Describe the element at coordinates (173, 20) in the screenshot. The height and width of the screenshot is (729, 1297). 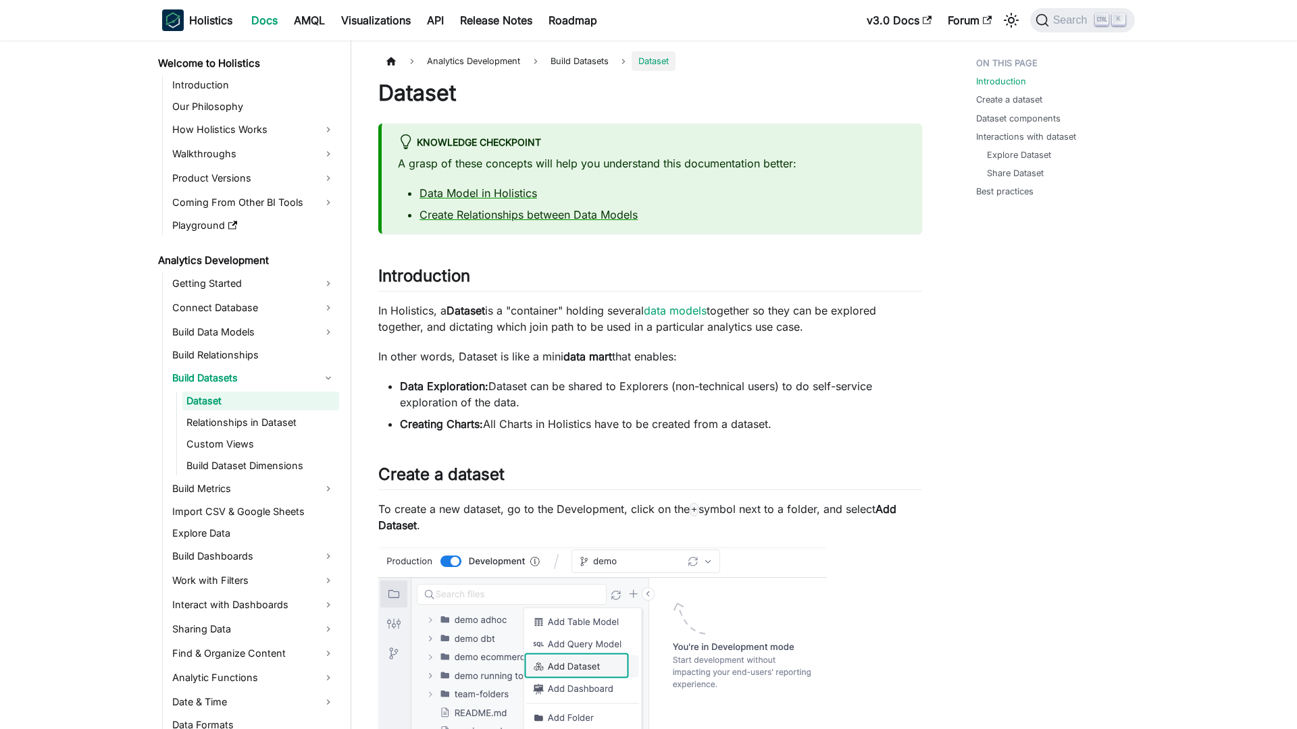
I see `img: Holistics` at that location.